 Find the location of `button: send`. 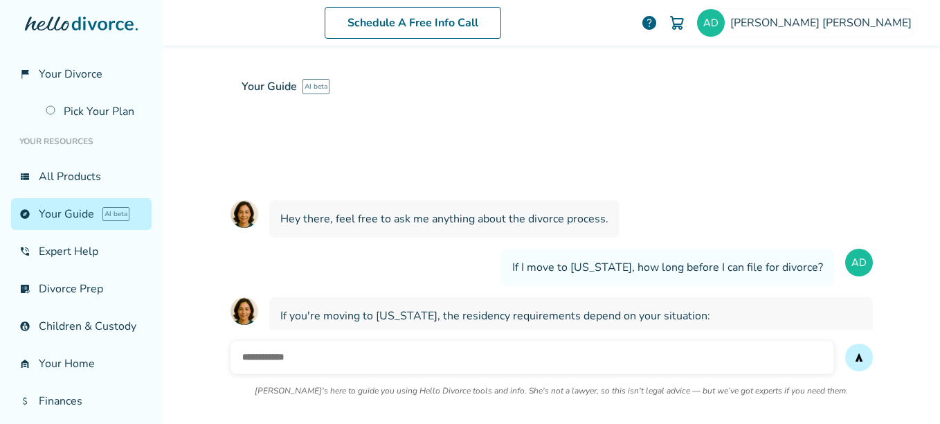

button: send is located at coordinates (859, 357).